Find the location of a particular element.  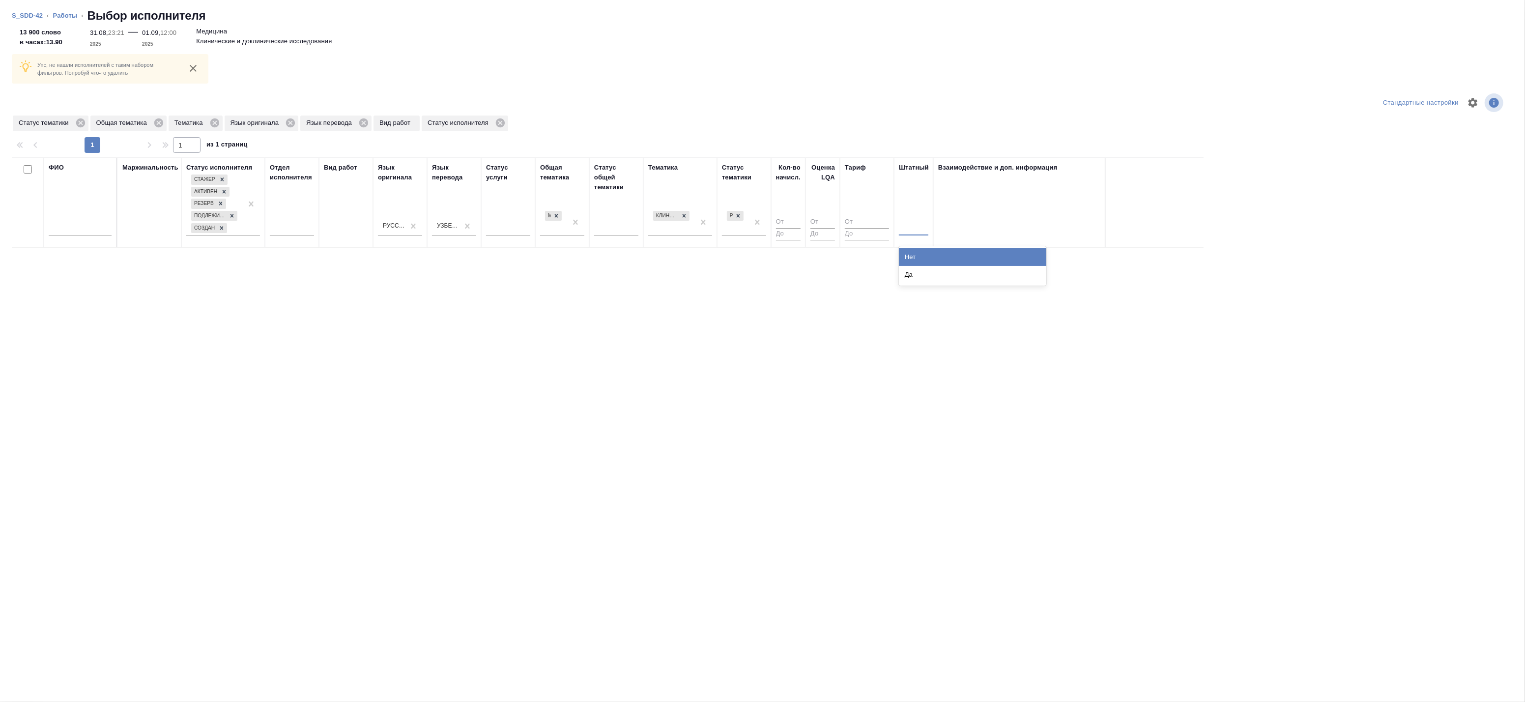

div: Создан is located at coordinates (203, 228).